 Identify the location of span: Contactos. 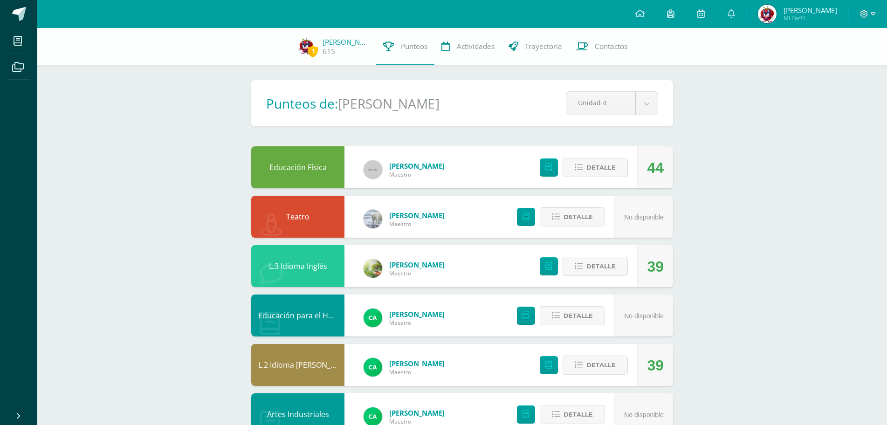
(611, 46).